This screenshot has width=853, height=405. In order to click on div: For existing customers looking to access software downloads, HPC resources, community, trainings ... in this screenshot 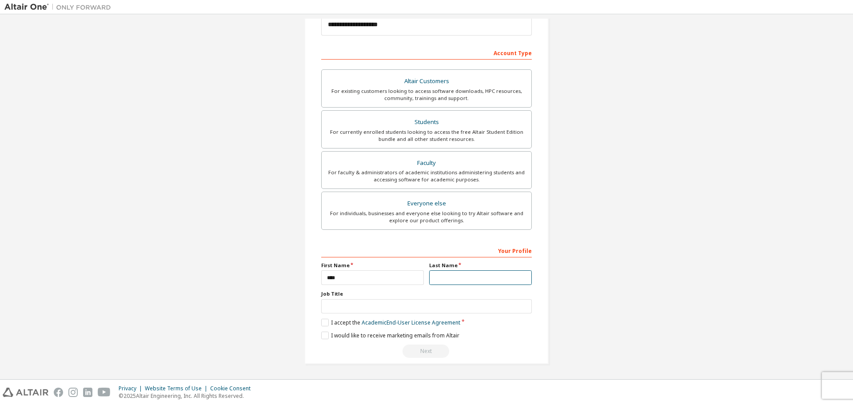, I will do `click(427, 95)`.